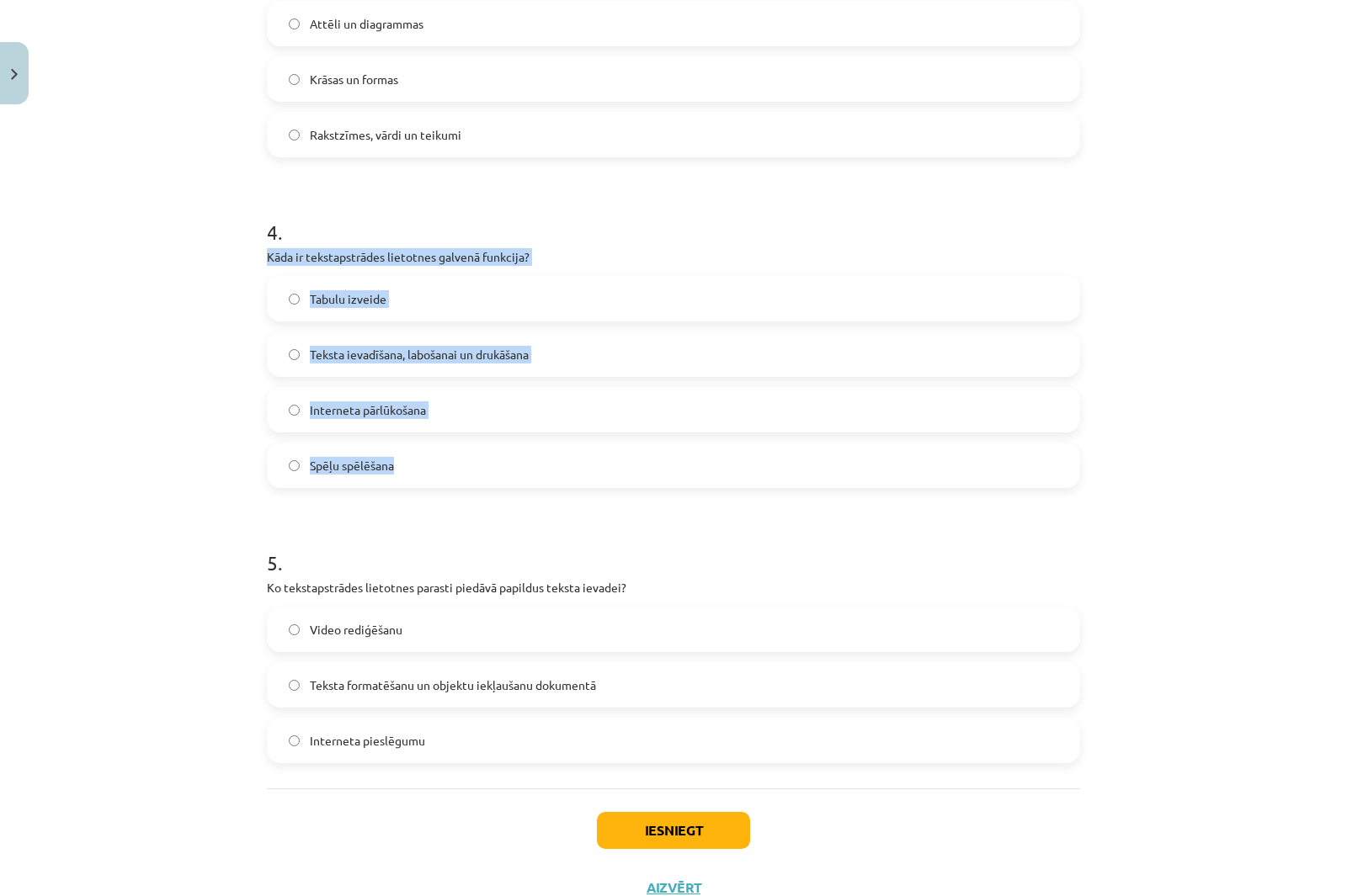 This screenshot has height=896, width=1347. Describe the element at coordinates (368, 410) in the screenshot. I see `span: Interneta pārlūkošana` at that location.